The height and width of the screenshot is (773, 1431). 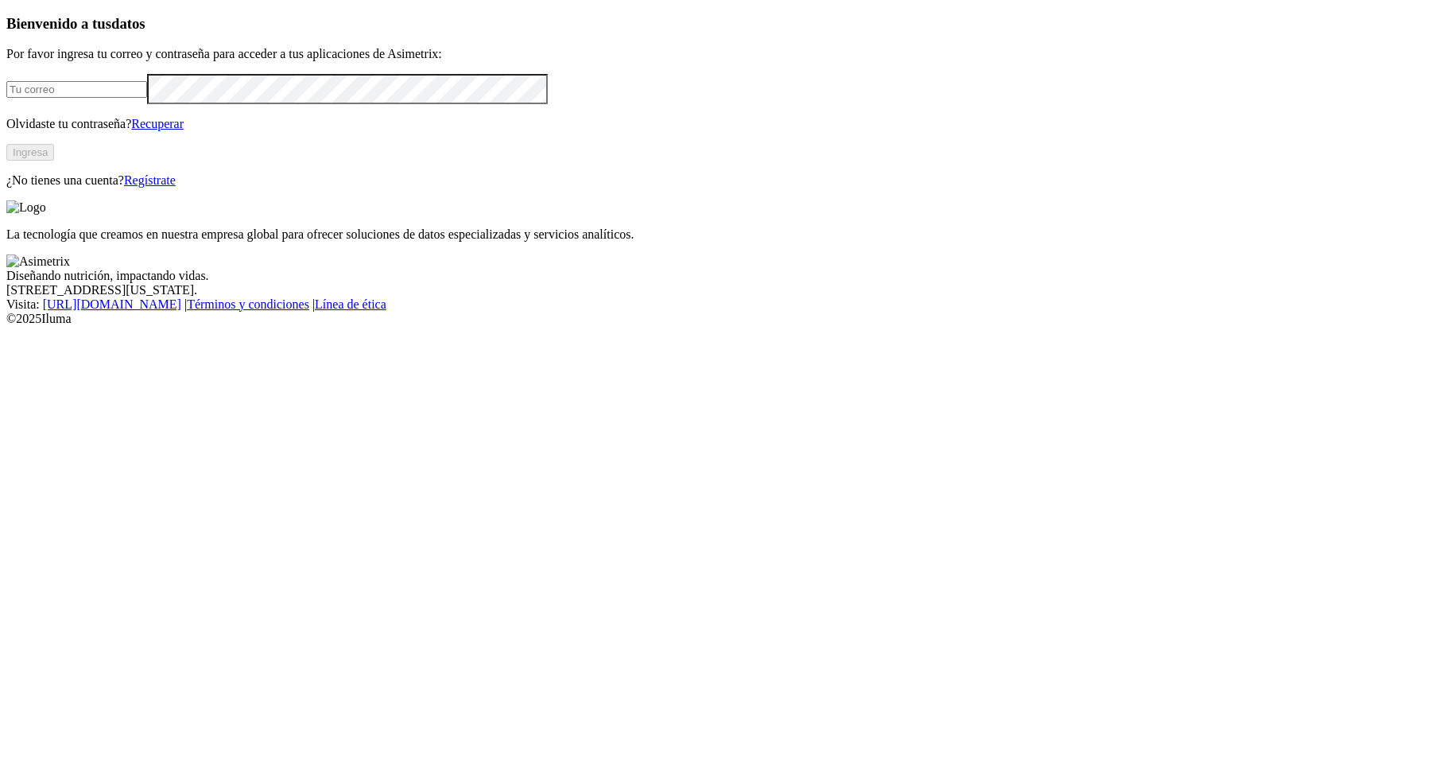 I want to click on h3: Bienvenido a tus, so click(x=716, y=24).